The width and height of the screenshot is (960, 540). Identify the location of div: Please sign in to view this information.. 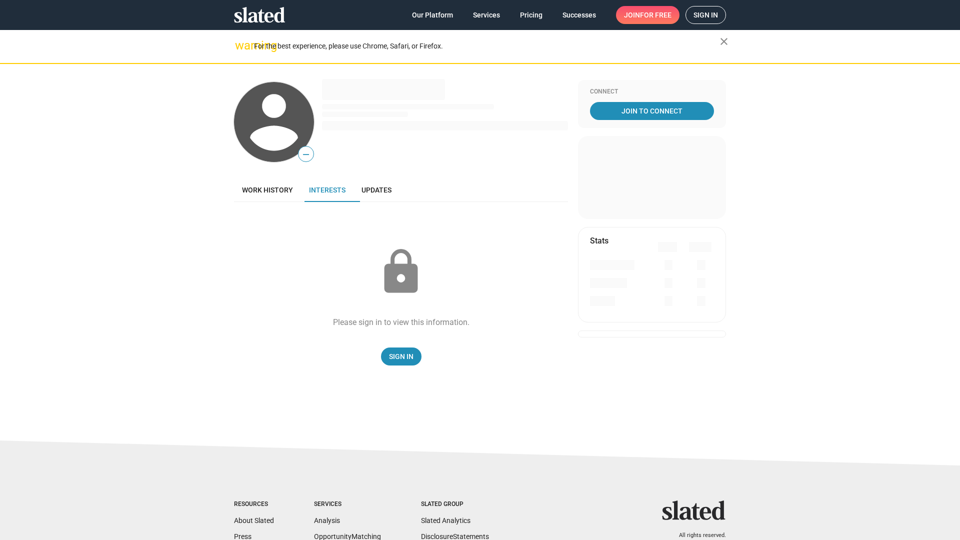
(401, 322).